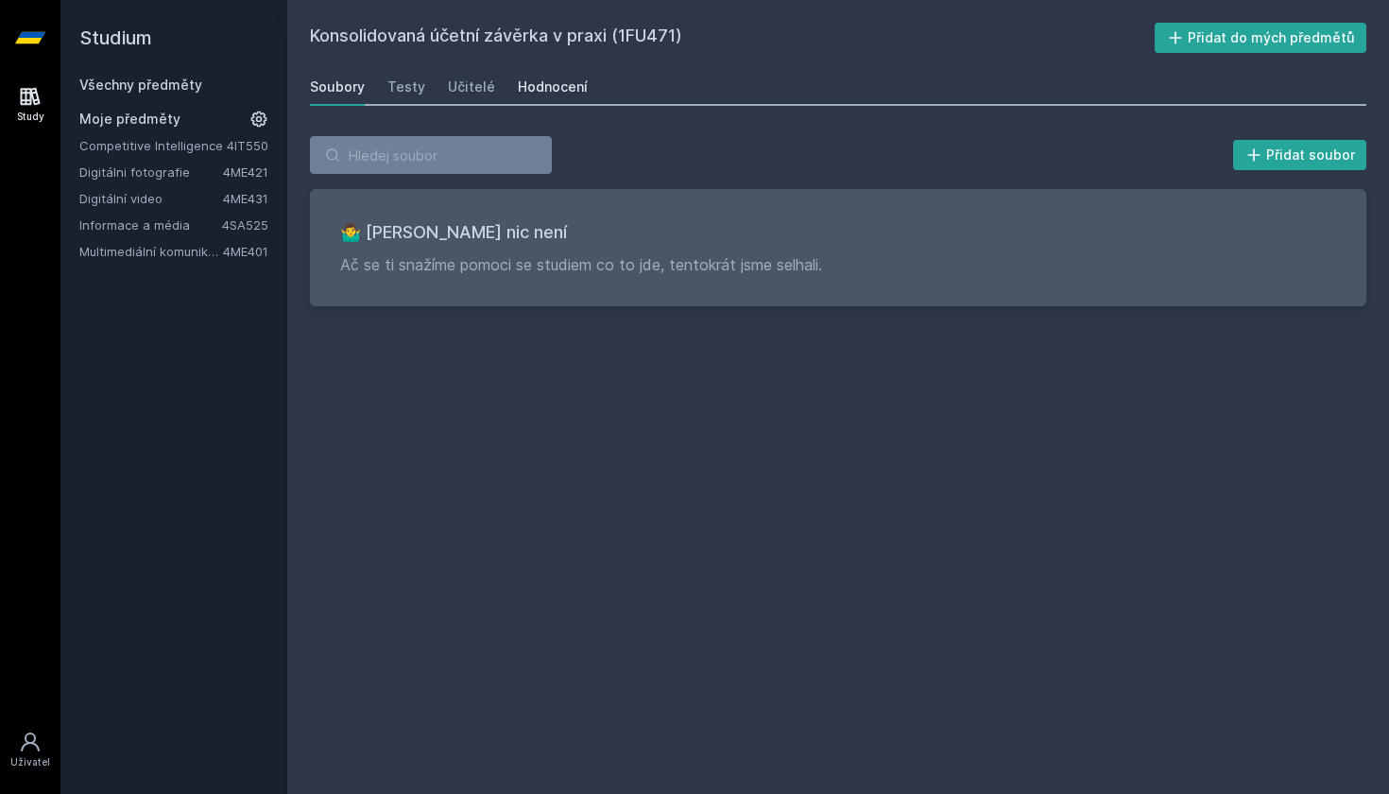  Describe the element at coordinates (1300, 155) in the screenshot. I see `button: Přidat soubor` at that location.